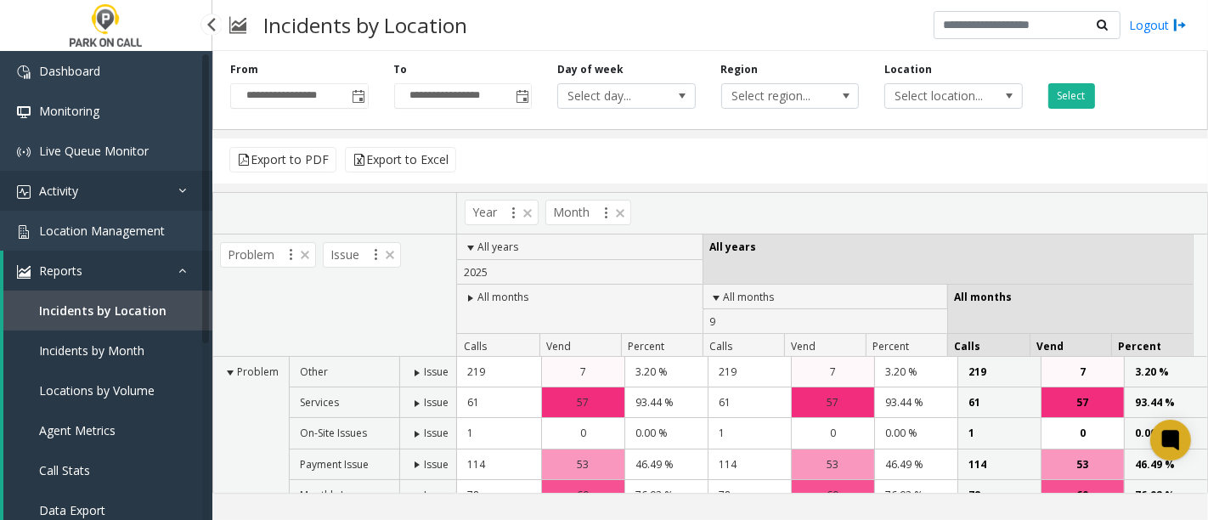  Describe the element at coordinates (890, 346) in the screenshot. I see `span: Percent` at that location.